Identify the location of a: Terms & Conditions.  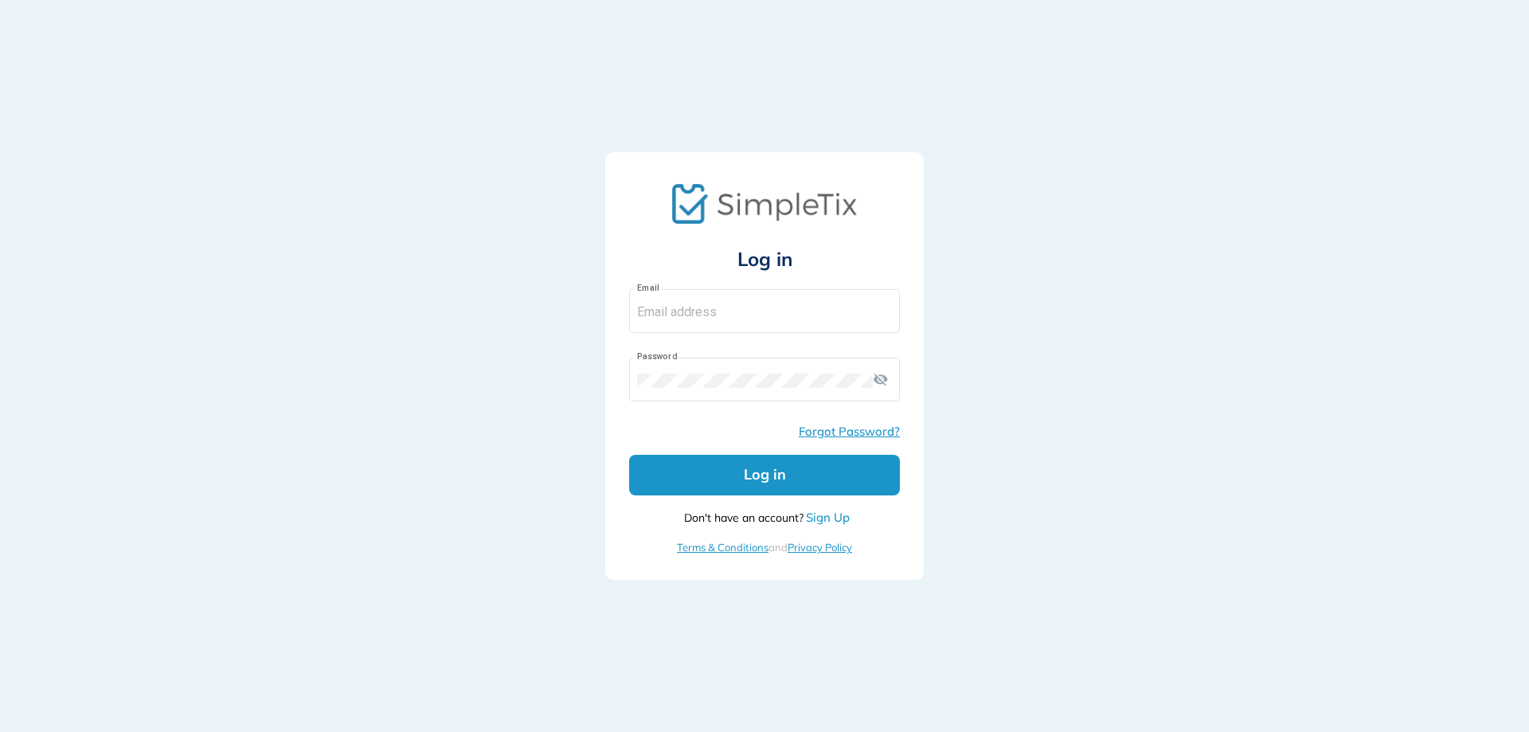
(723, 547).